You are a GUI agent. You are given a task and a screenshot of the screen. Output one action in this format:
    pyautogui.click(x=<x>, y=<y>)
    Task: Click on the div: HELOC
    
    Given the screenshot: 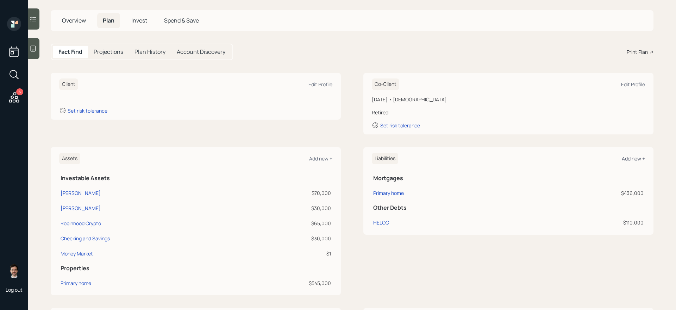 What is the action you would take?
    pyautogui.click(x=381, y=222)
    